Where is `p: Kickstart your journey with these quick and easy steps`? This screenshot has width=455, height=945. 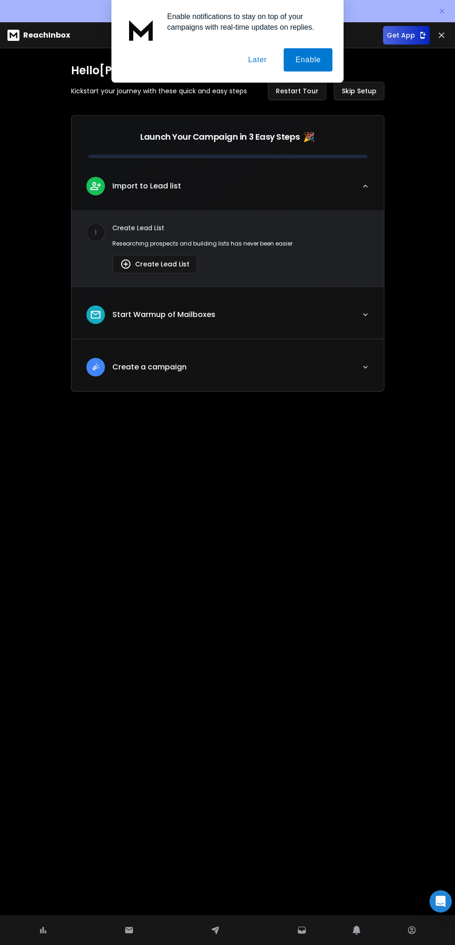 p: Kickstart your journey with these quick and easy steps is located at coordinates (159, 91).